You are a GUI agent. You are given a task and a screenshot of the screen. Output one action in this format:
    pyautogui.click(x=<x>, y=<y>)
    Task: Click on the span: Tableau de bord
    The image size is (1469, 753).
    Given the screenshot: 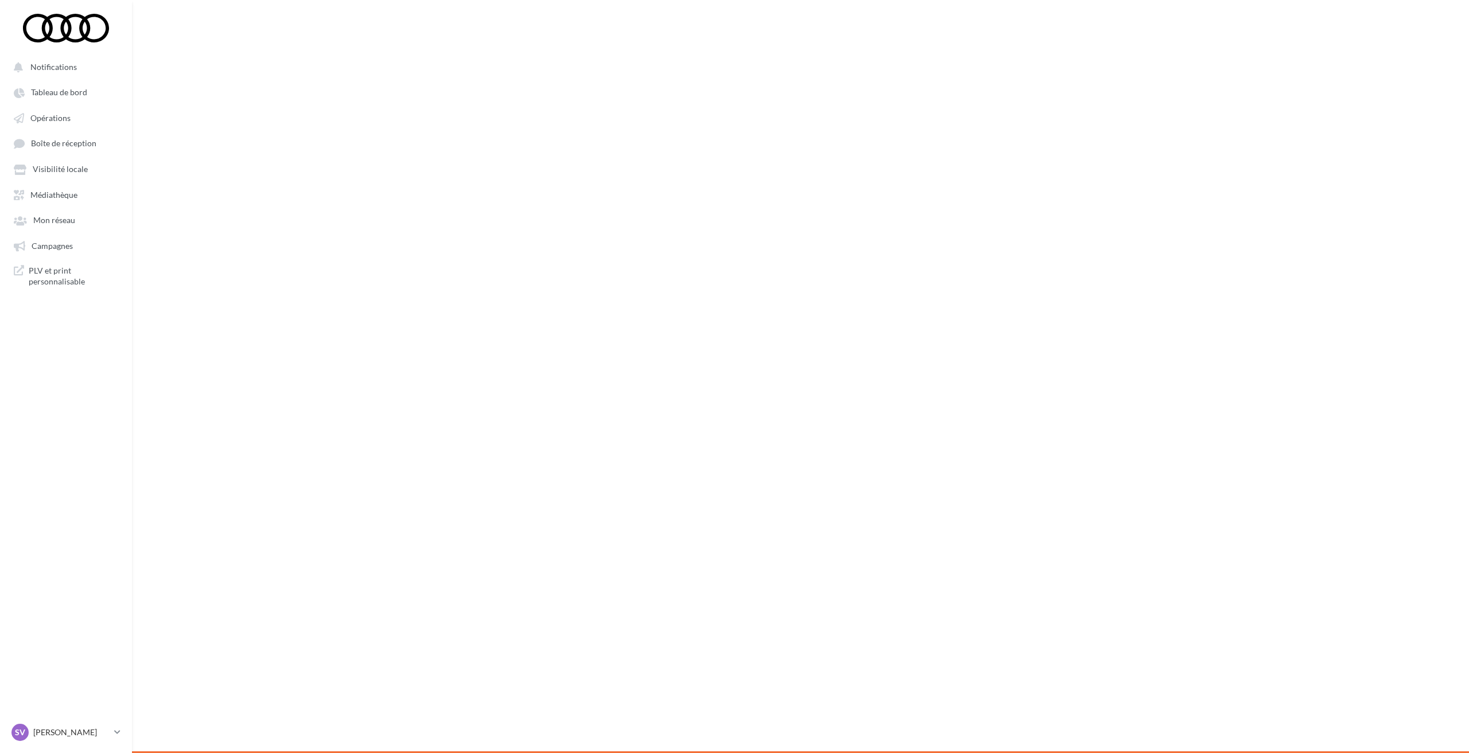 What is the action you would take?
    pyautogui.click(x=59, y=92)
    